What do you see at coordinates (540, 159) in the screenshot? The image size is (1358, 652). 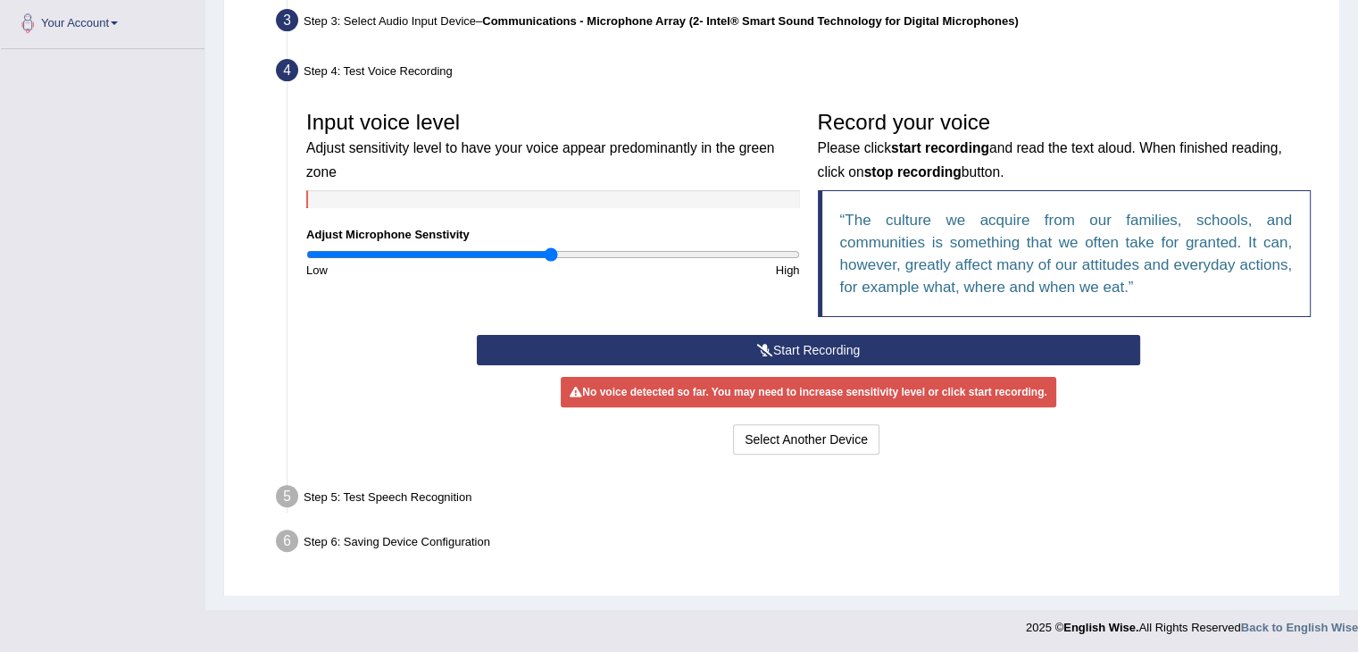 I see `small: Adjust sensitivity level to have your voice appear predominantly in the green zone` at bounding box center [540, 159].